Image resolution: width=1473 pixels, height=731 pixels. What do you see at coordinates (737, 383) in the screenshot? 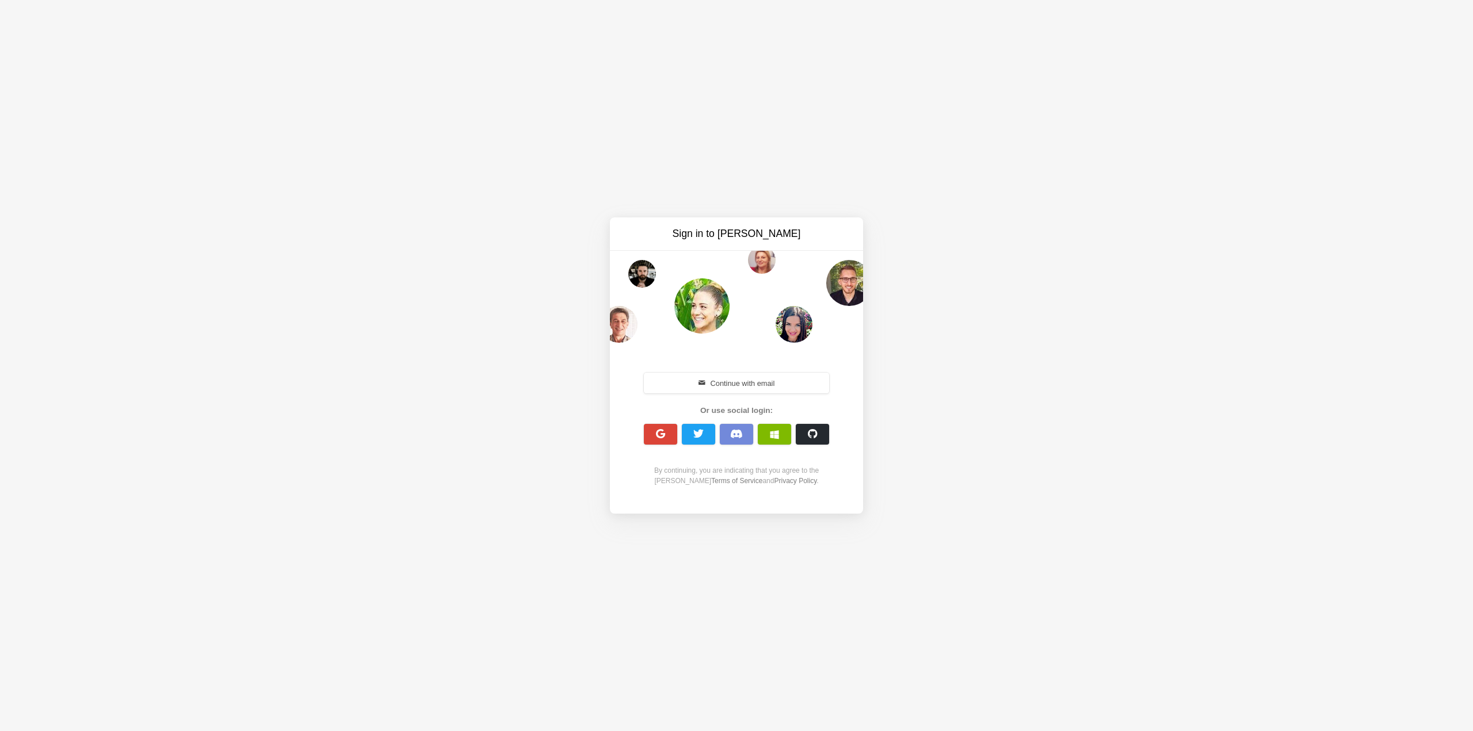
I see `button: Continue with email` at bounding box center [737, 383].